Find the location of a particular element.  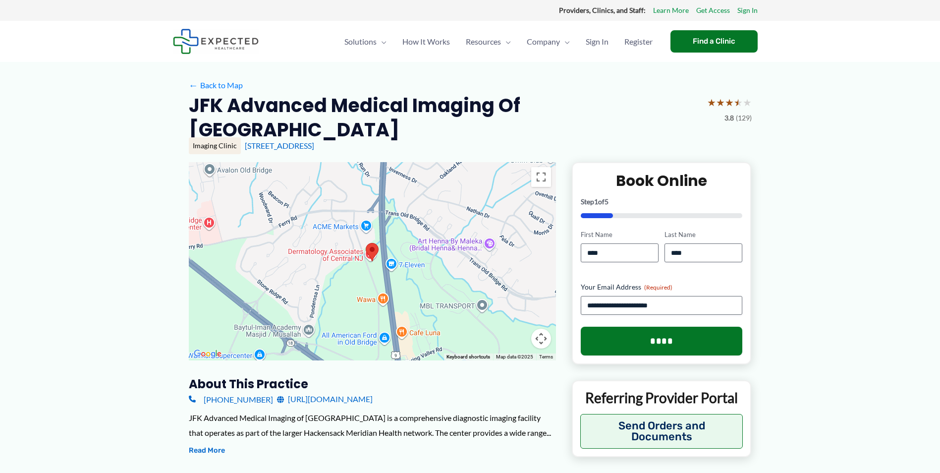

button: Keyboard shortcuts is located at coordinates (468, 357).